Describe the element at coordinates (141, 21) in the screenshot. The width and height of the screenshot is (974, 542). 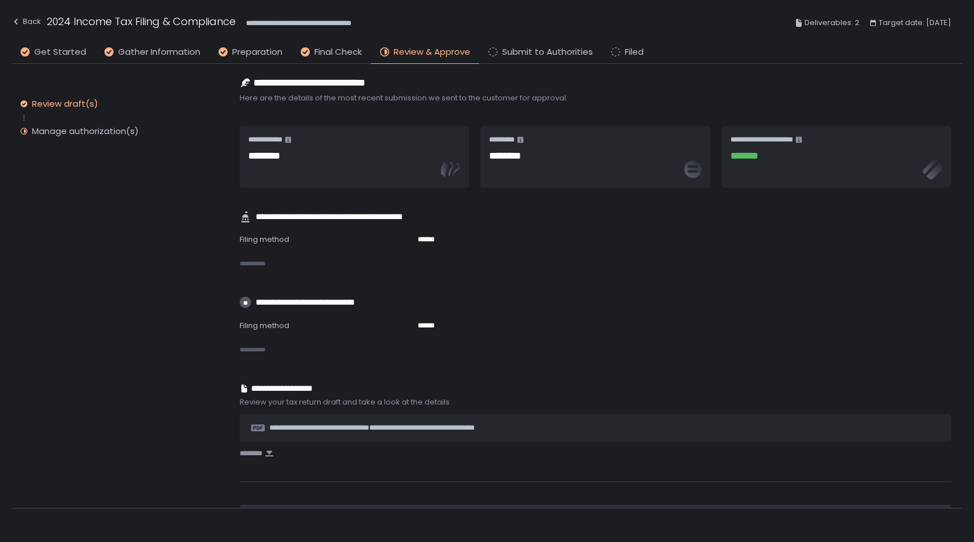
I see `h1: 2024 Income Tax Filing & Compliance` at that location.